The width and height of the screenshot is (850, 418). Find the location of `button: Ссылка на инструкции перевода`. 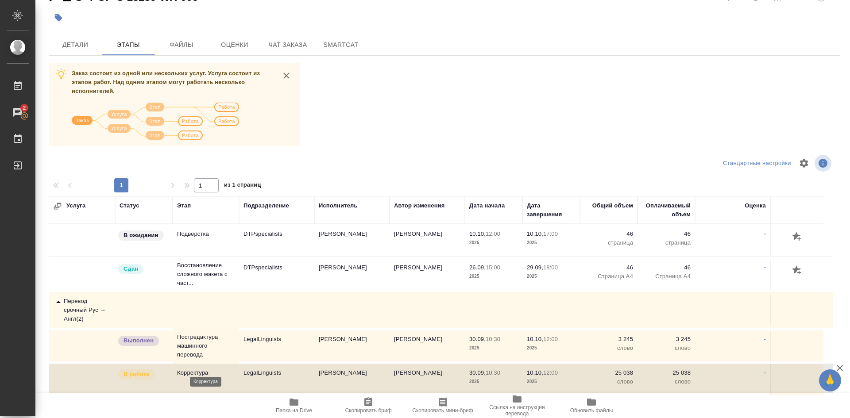

button: Ссылка на инструкции перевода is located at coordinates (517, 406).